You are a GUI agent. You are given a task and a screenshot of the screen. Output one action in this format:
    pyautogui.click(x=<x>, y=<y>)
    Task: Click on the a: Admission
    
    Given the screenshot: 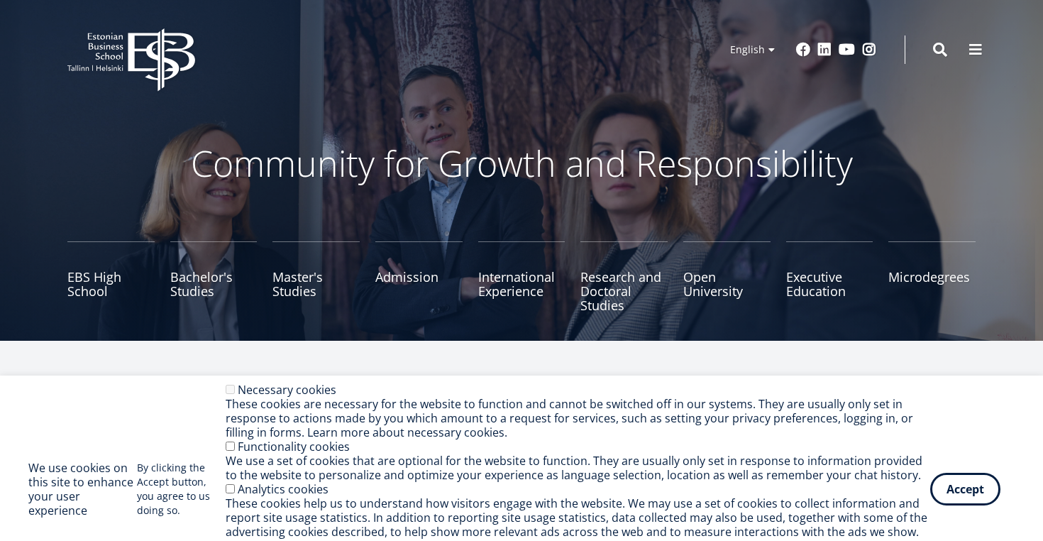 What is the action you would take?
    pyautogui.click(x=419, y=277)
    